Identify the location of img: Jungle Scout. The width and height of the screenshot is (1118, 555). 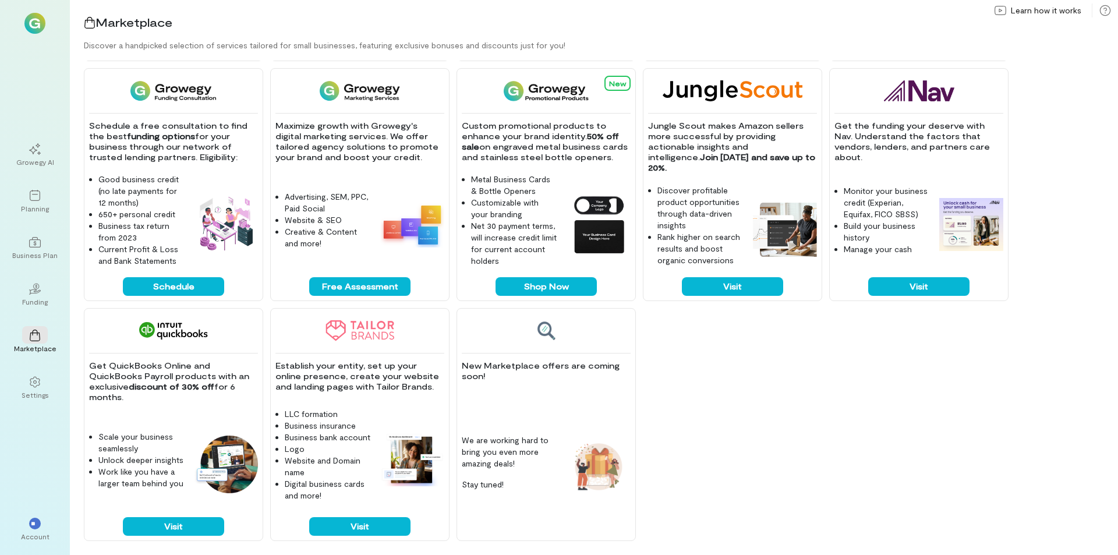
(732, 91).